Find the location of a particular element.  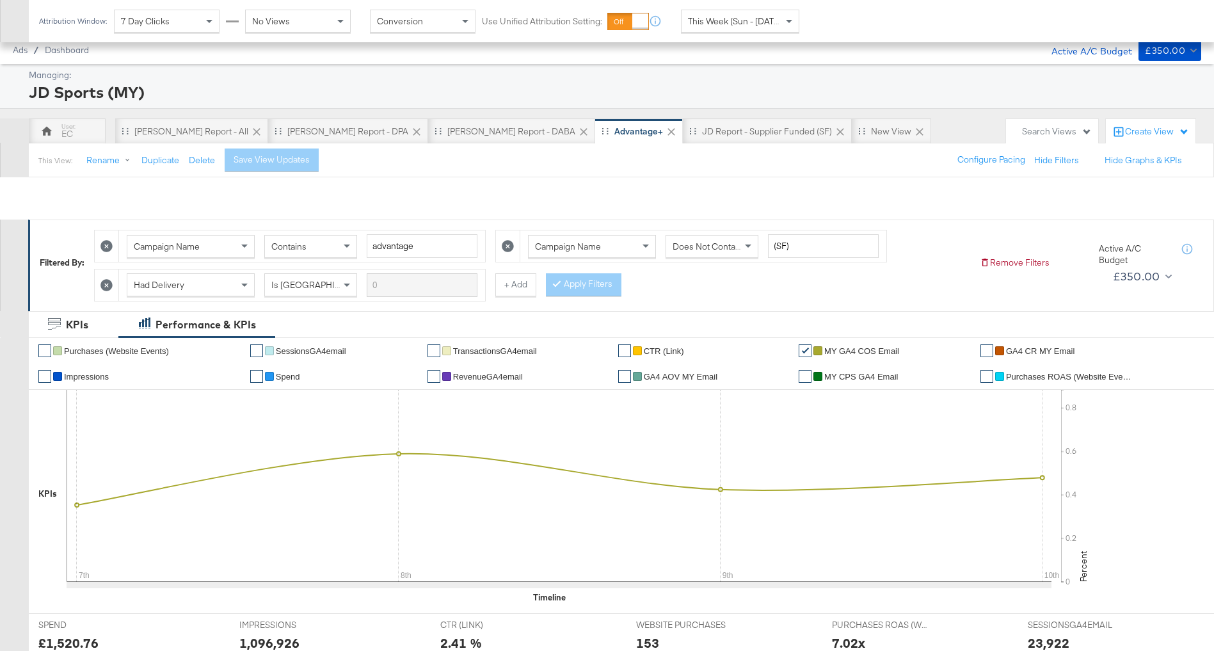

span: Impressions is located at coordinates (86, 376).